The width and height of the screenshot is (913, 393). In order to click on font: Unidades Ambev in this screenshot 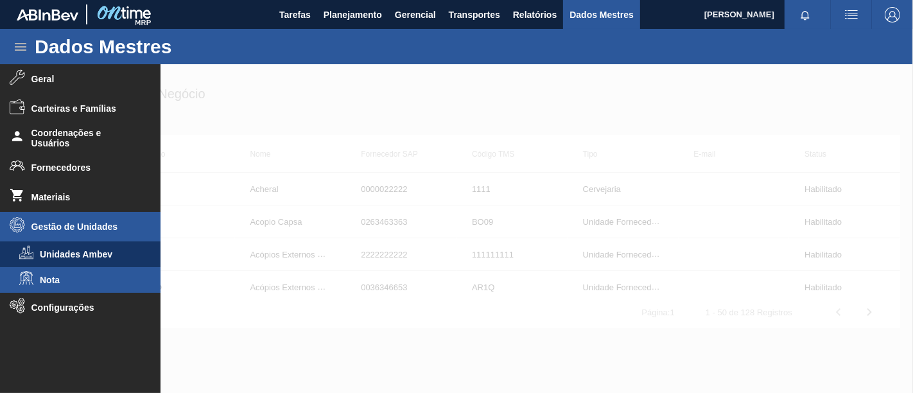, I will do `click(76, 254)`.